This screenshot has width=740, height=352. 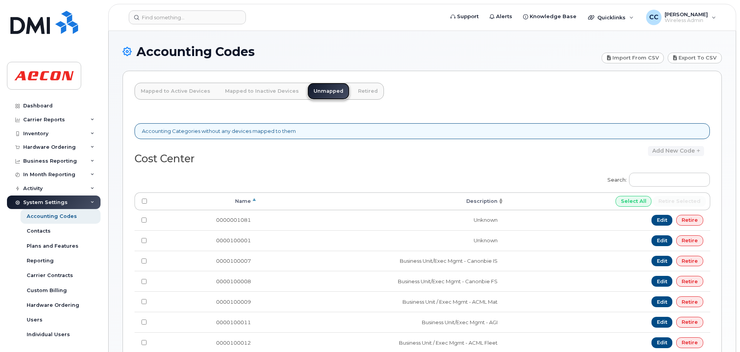 What do you see at coordinates (360, 51) in the screenshot?
I see `h1: Accounting Codes` at bounding box center [360, 51].